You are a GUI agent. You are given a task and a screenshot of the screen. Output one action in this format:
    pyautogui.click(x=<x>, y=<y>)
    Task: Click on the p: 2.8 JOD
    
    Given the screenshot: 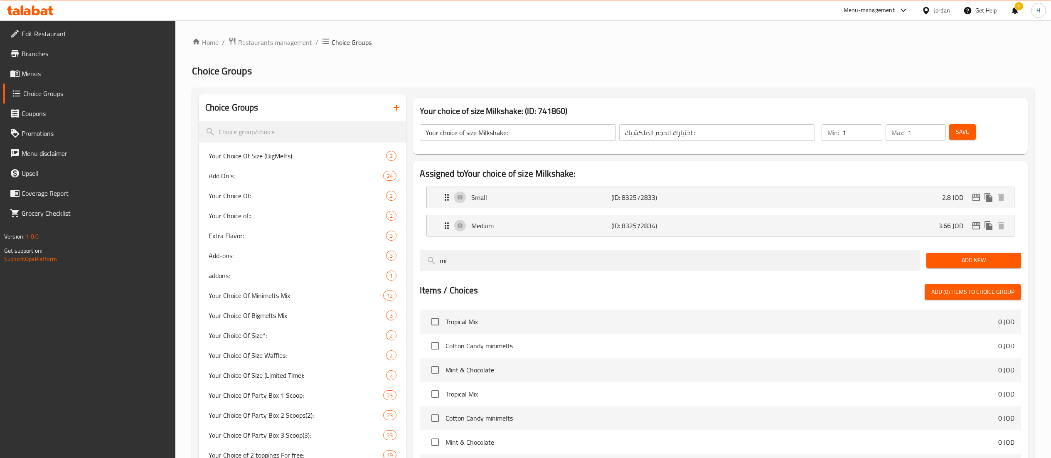 What is the action you would take?
    pyautogui.click(x=956, y=197)
    